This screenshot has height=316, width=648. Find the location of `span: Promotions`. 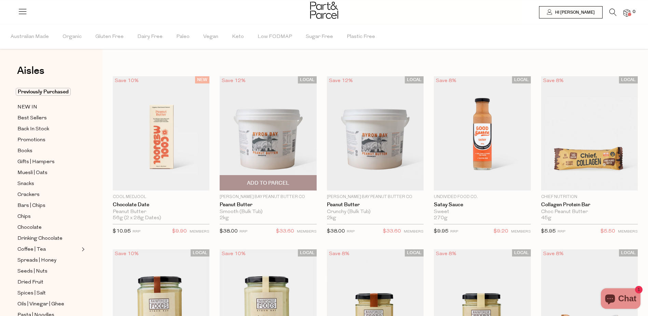

span: Promotions is located at coordinates (31, 140).